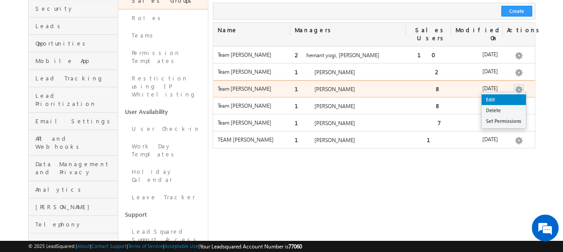  I want to click on a: Contact Support, so click(109, 246).